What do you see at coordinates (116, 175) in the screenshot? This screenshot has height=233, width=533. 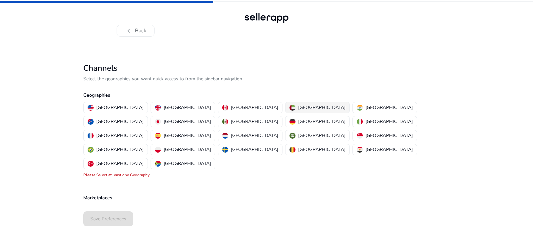 I see `mat-error: Please Select at least one Geography` at bounding box center [116, 175].